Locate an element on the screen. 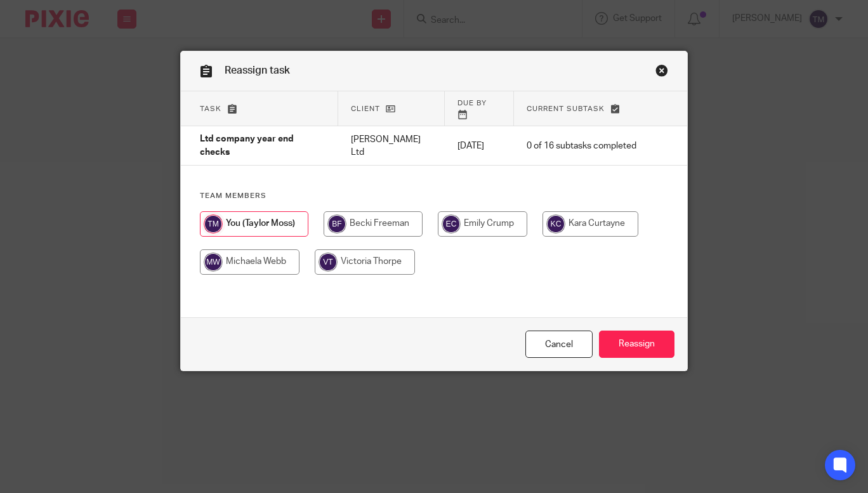  span: Current subtask is located at coordinates (565, 109).